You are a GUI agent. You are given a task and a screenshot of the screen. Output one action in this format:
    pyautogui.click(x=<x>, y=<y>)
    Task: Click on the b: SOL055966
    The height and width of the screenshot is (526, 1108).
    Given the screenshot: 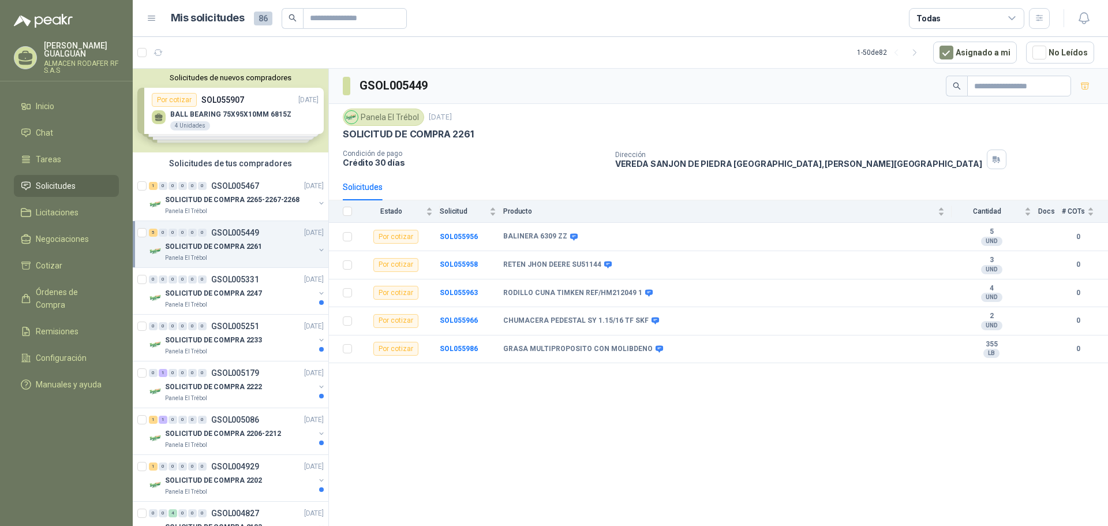 What is the action you would take?
    pyautogui.click(x=459, y=320)
    